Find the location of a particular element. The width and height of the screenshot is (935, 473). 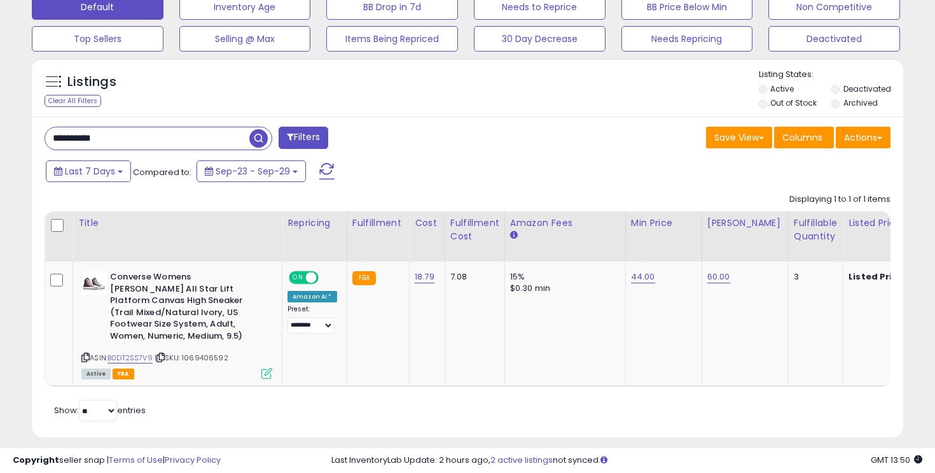

div: Fulfillment is located at coordinates (378, 223).